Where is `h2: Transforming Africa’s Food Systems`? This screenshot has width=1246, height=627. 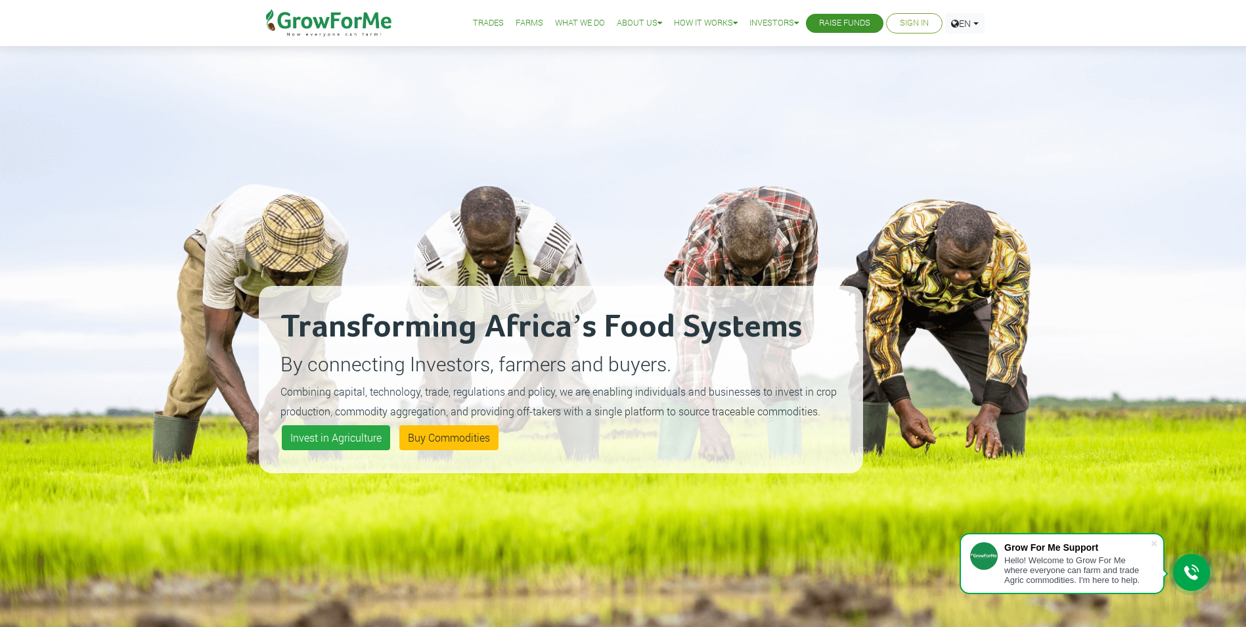
h2: Transforming Africa’s Food Systems is located at coordinates (561, 327).